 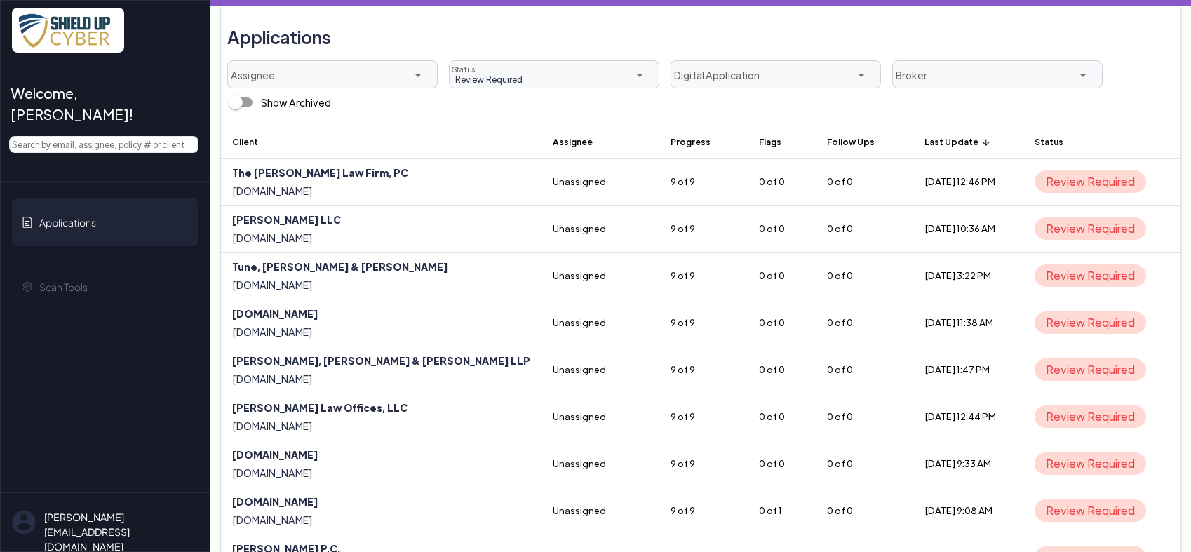 What do you see at coordinates (381, 142) in the screenshot?
I see `th: Client` at bounding box center [381, 142].